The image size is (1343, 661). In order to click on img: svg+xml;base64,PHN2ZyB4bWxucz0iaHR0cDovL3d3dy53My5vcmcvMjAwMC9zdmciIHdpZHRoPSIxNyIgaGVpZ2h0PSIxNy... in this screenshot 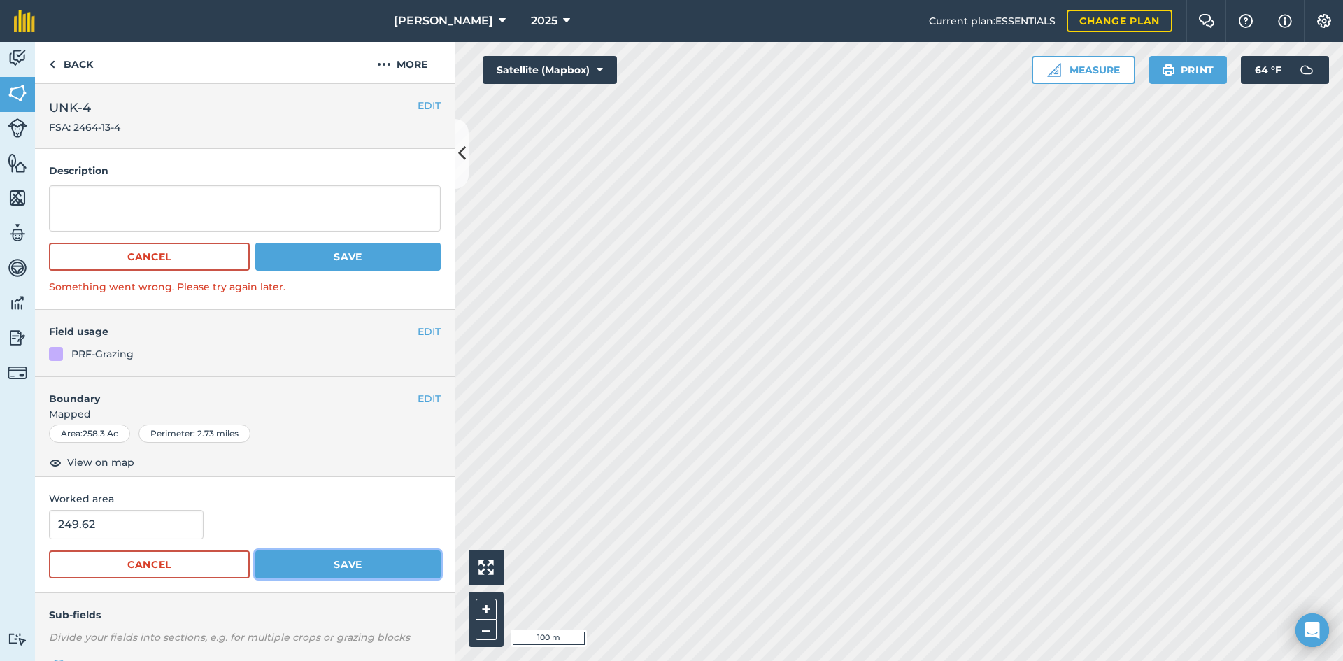, I will do `click(1285, 21)`.